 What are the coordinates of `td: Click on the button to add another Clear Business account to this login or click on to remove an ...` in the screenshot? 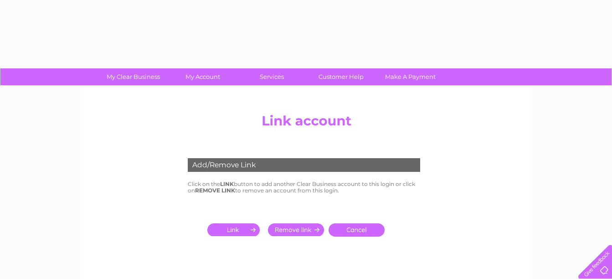 It's located at (306, 187).